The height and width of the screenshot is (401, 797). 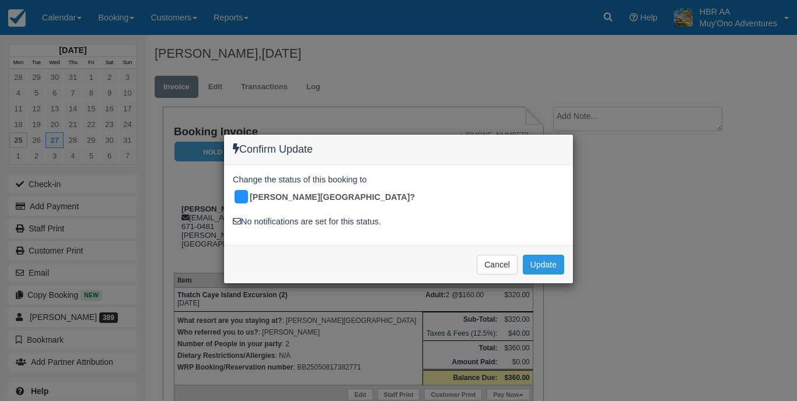 I want to click on h4: Confirm Update, so click(x=399, y=149).